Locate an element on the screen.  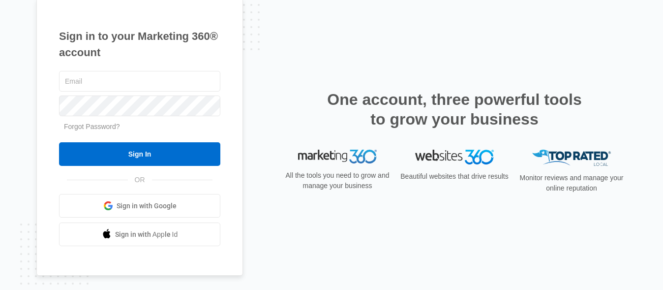
h2: One account, three powerful tools to grow your business is located at coordinates (455, 109).